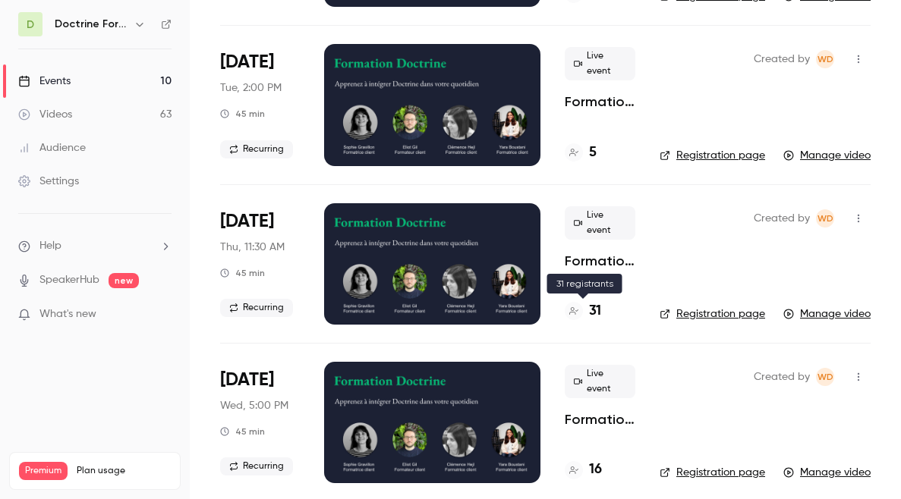 This screenshot has height=499, width=901. What do you see at coordinates (593, 153) in the screenshot?
I see `h4: 5` at bounding box center [593, 153].